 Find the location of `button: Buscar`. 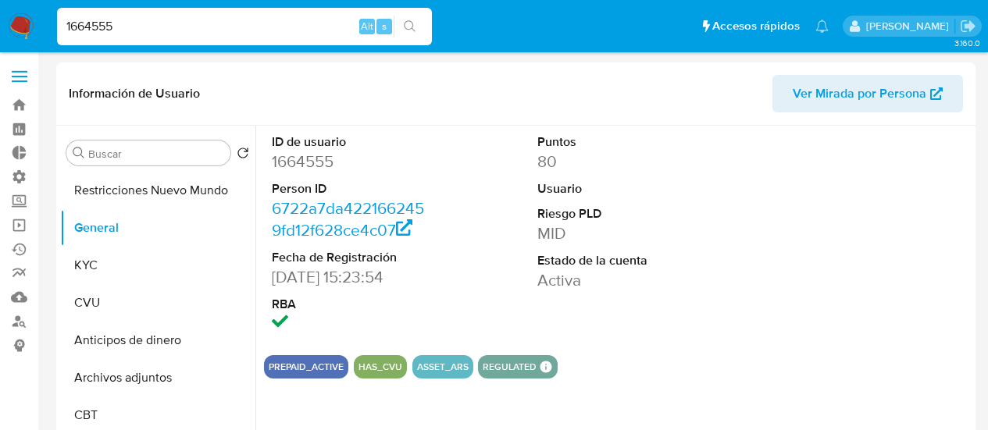

button: Buscar is located at coordinates (79, 153).